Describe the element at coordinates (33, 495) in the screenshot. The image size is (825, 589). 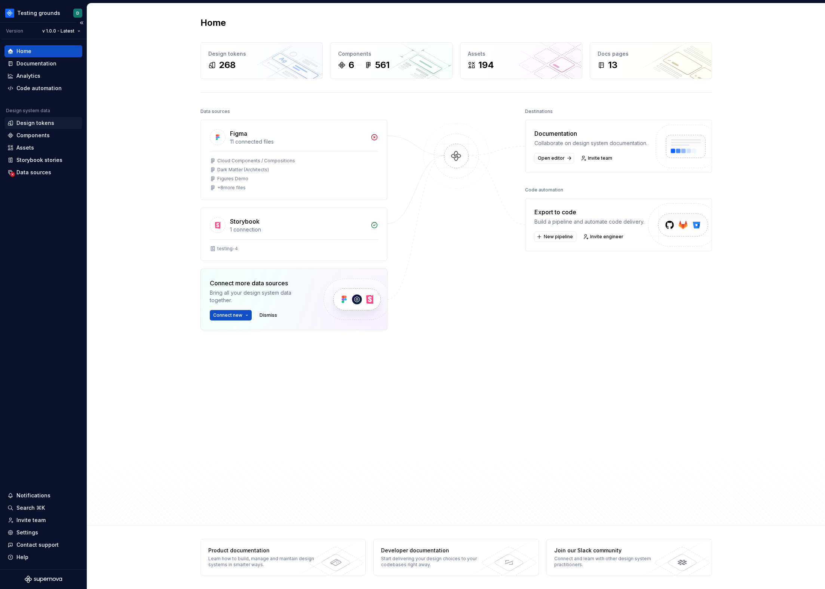
I see `div: Notifications` at that location.